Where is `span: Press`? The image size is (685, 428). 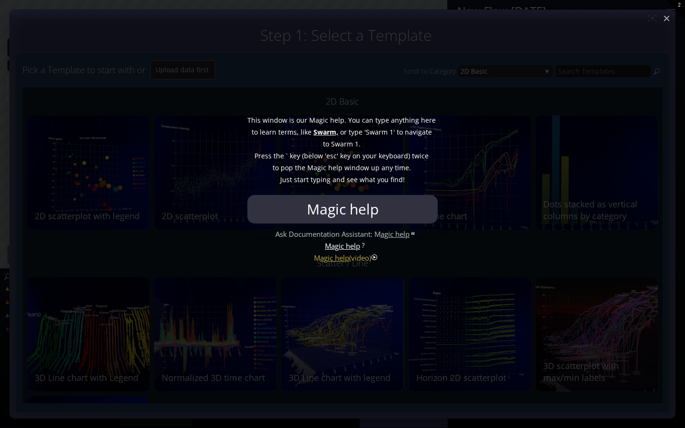
span: Press is located at coordinates (263, 156).